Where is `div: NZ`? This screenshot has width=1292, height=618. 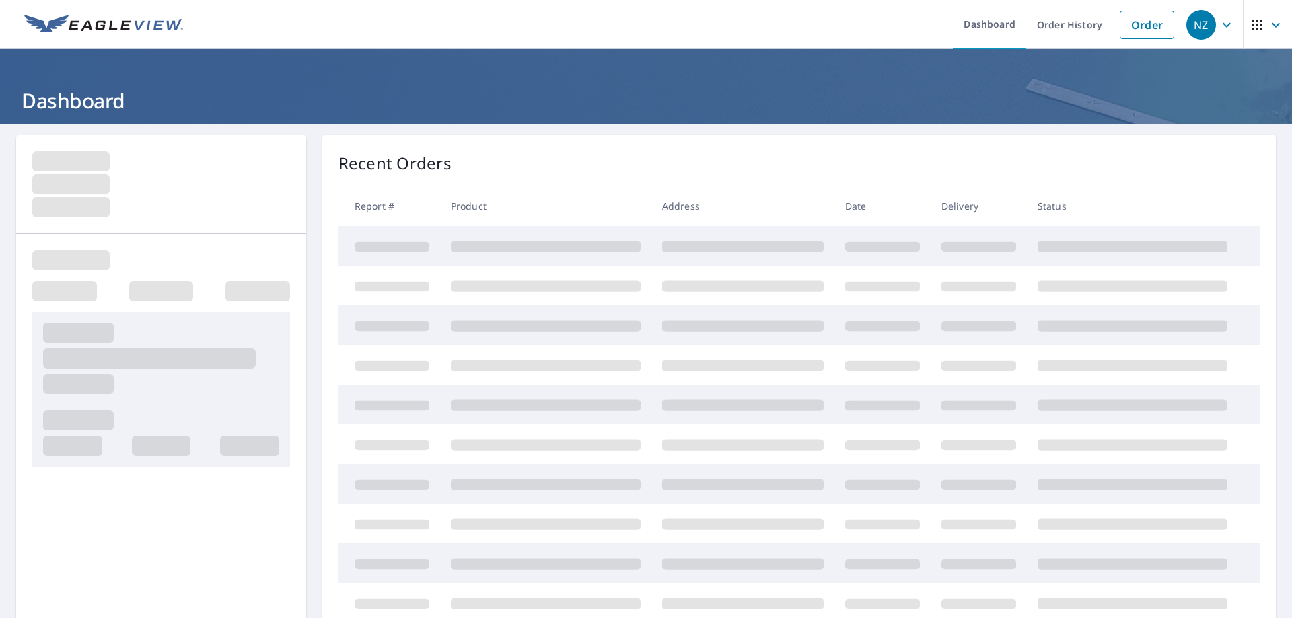
div: NZ is located at coordinates (1201, 25).